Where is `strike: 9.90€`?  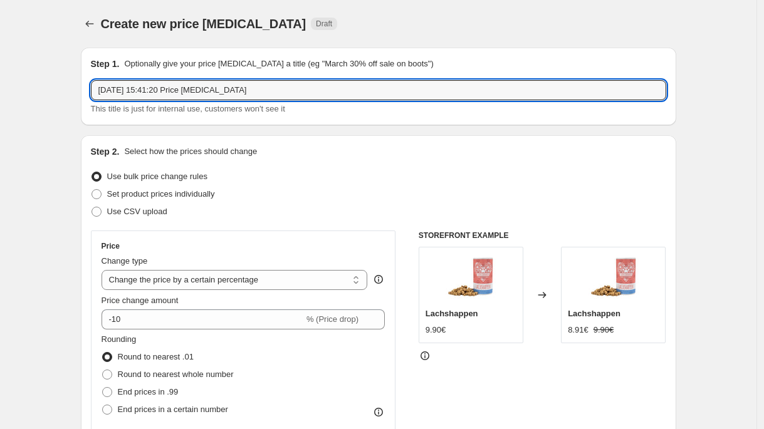
strike: 9.90€ is located at coordinates (603, 330).